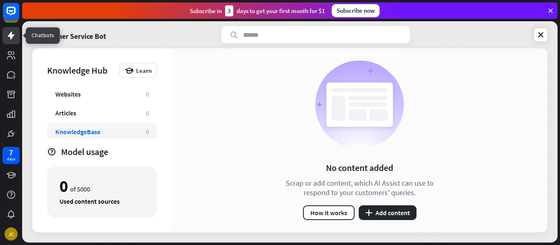  I want to click on div: of 5000, so click(102, 186).